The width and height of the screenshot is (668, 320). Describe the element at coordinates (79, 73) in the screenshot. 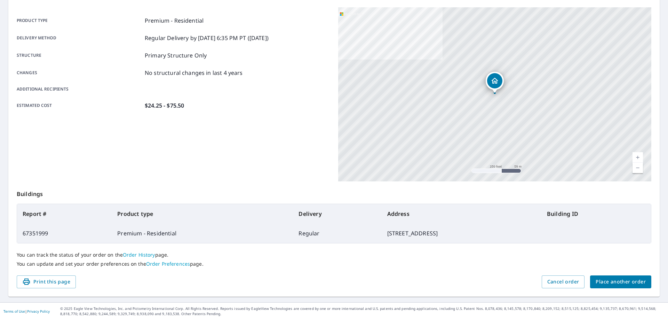

I see `p: Changes` at that location.